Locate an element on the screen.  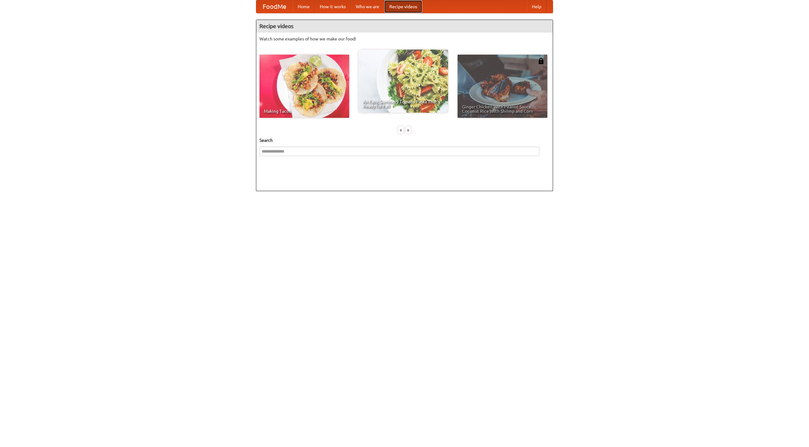
span: Making Tacos is located at coordinates (304, 111).